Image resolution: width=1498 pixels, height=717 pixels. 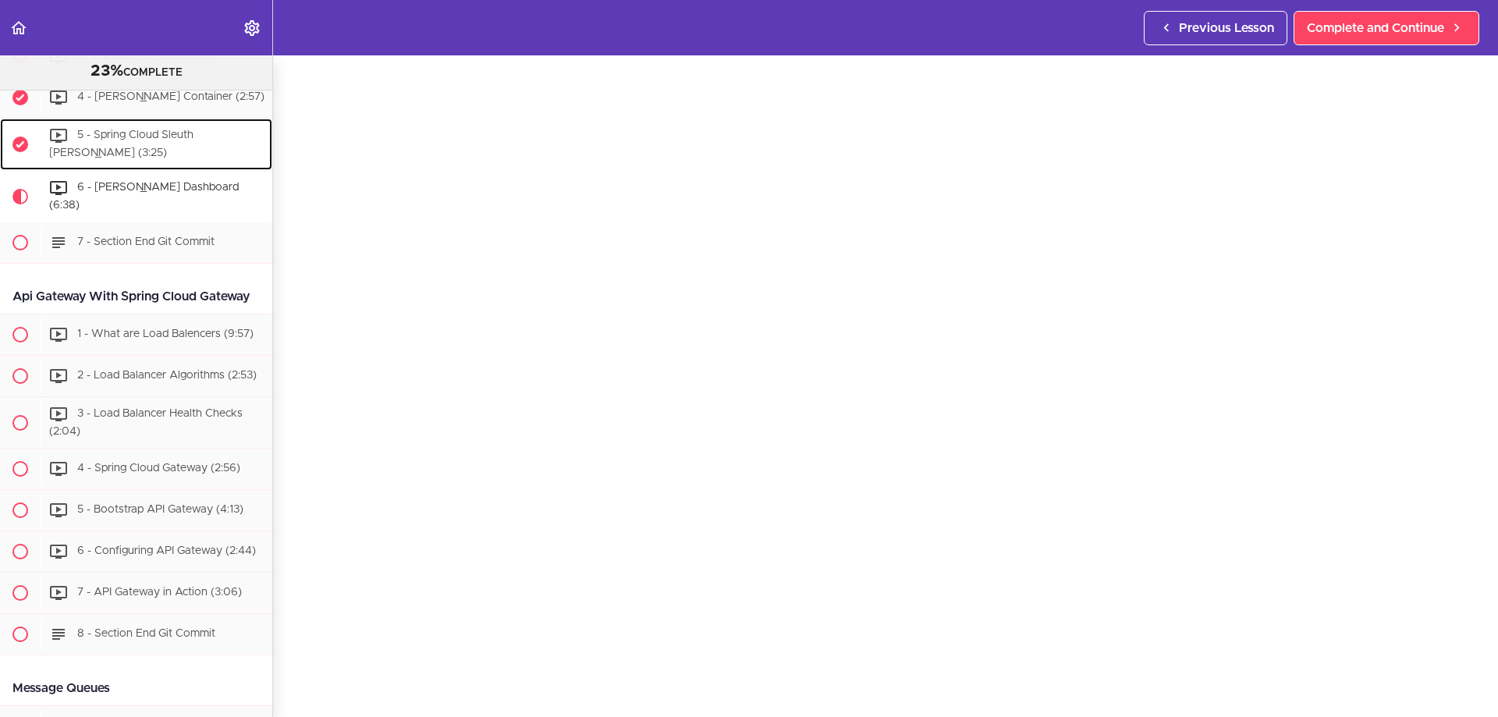 What do you see at coordinates (252, 28) in the screenshot?
I see `svg: Settings Menu` at bounding box center [252, 28].